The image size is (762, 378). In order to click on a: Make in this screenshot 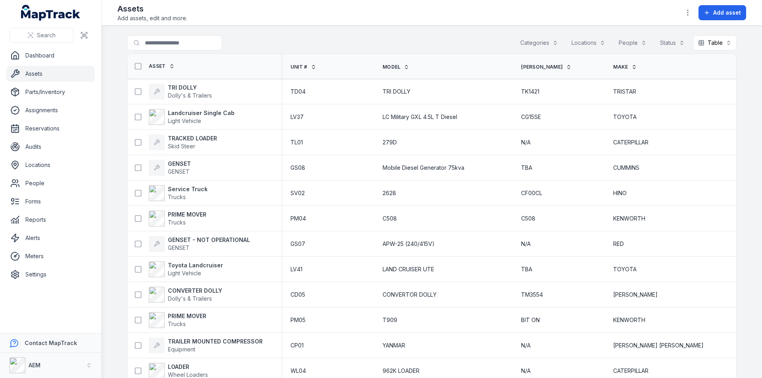, I will do `click(625, 67)`.